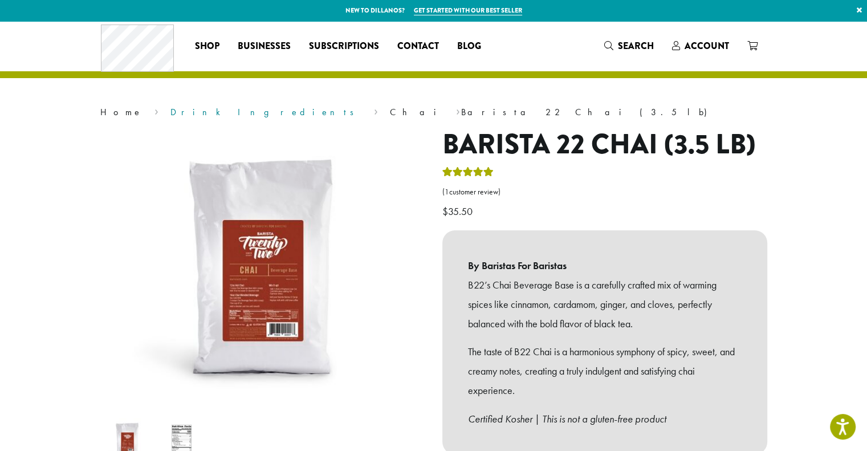 This screenshot has height=451, width=867. I want to click on span: Contact, so click(418, 46).